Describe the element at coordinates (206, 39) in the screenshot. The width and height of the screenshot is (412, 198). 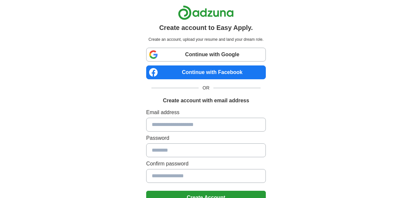
I see `p: Create an account, upload your resume and land your dream role.` at that location.